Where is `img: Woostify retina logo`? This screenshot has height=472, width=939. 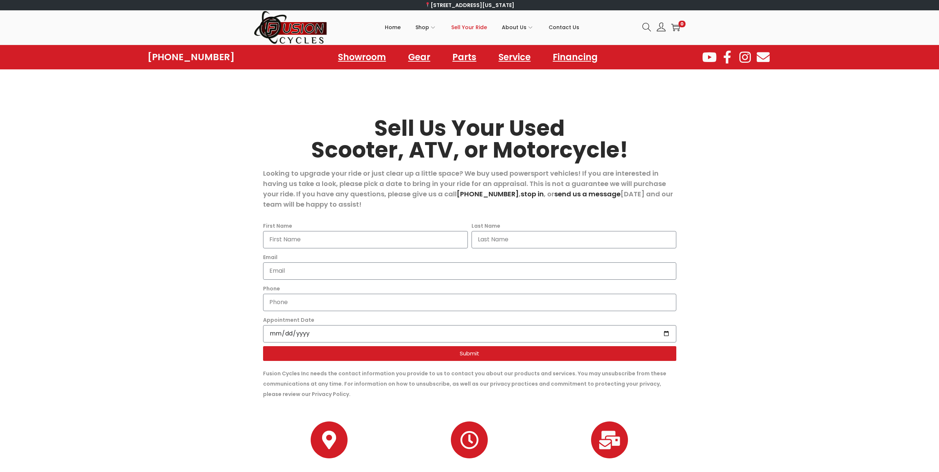
img: Woostify retina logo is located at coordinates (291, 27).